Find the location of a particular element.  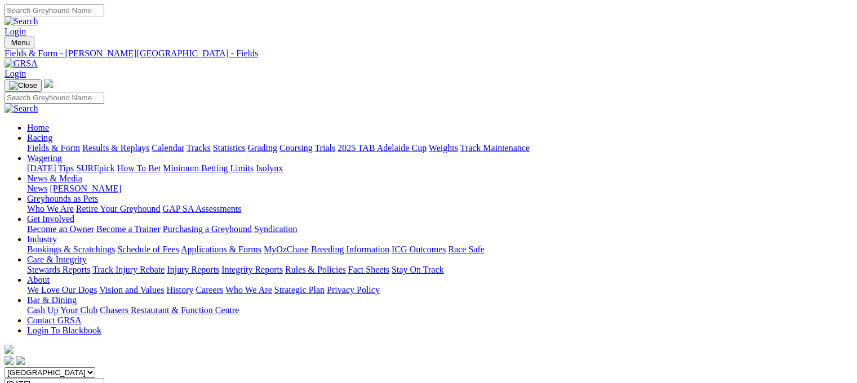

a: Fact Sheets is located at coordinates (369, 269).